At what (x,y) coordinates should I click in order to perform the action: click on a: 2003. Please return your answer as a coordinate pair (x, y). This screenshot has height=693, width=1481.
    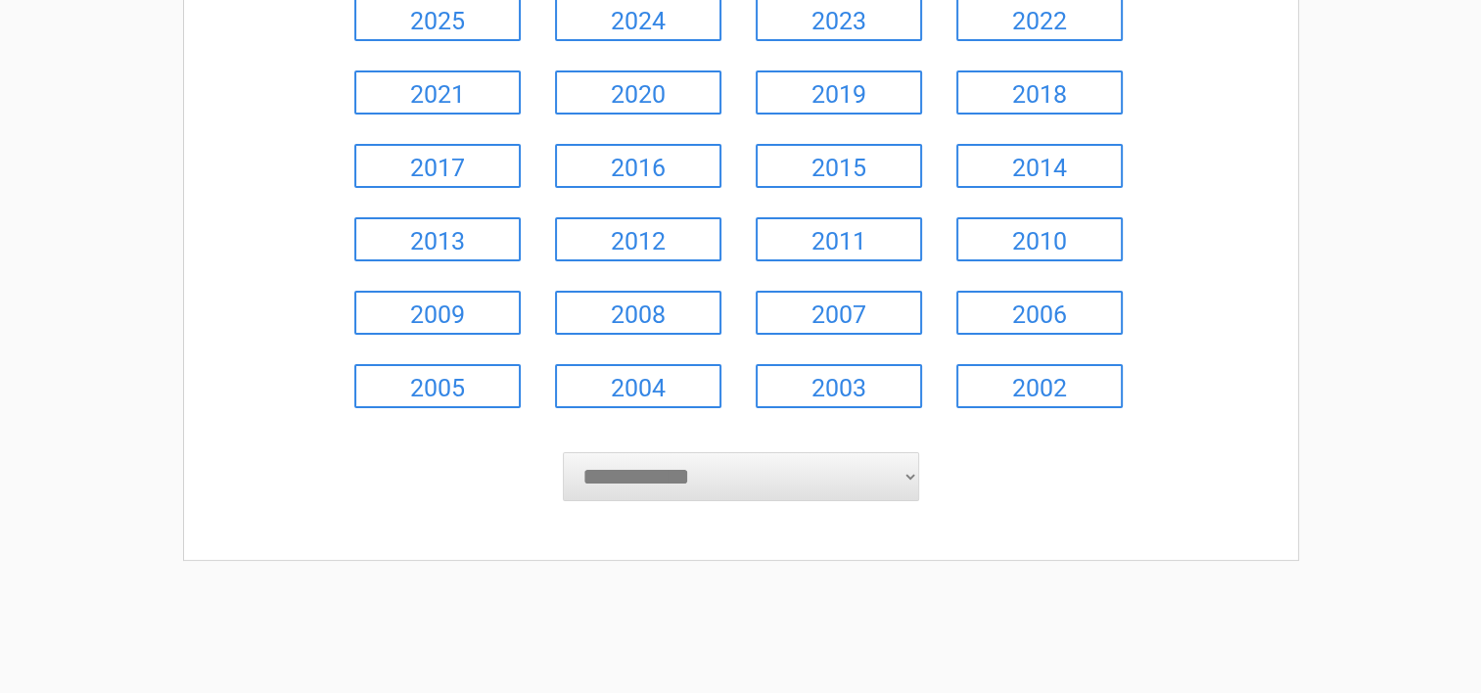
    Looking at the image, I should click on (839, 386).